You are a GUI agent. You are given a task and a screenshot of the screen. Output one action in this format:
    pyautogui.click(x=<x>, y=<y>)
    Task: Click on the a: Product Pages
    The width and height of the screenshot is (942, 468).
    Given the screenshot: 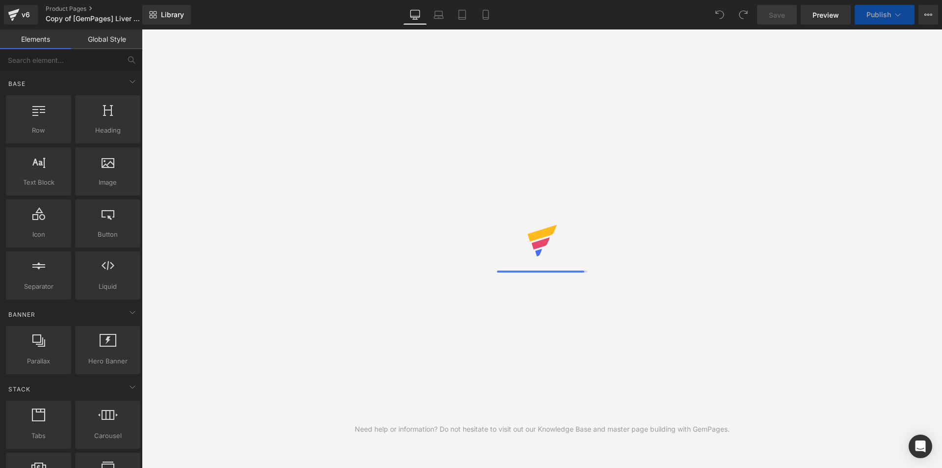 What is the action you would take?
    pyautogui.click(x=102, y=9)
    